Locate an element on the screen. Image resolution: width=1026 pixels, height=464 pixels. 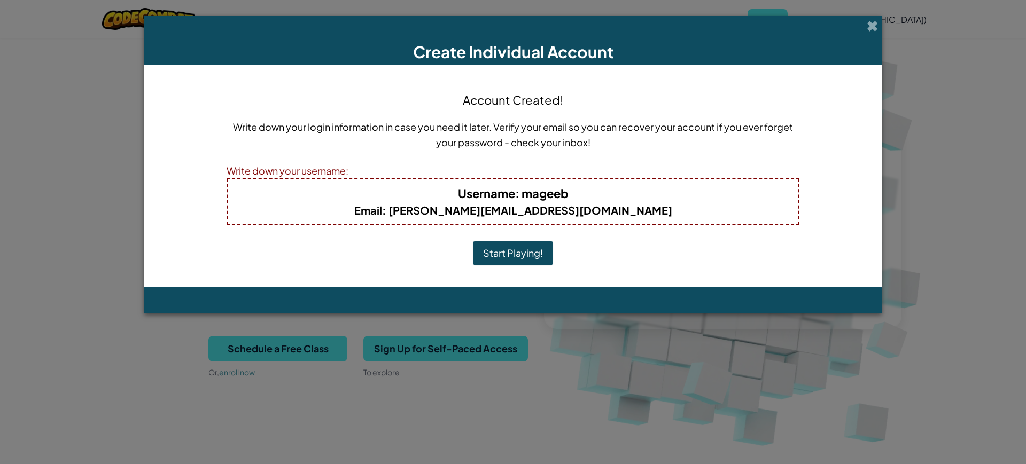
span: Create Individual Account is located at coordinates (513, 52).